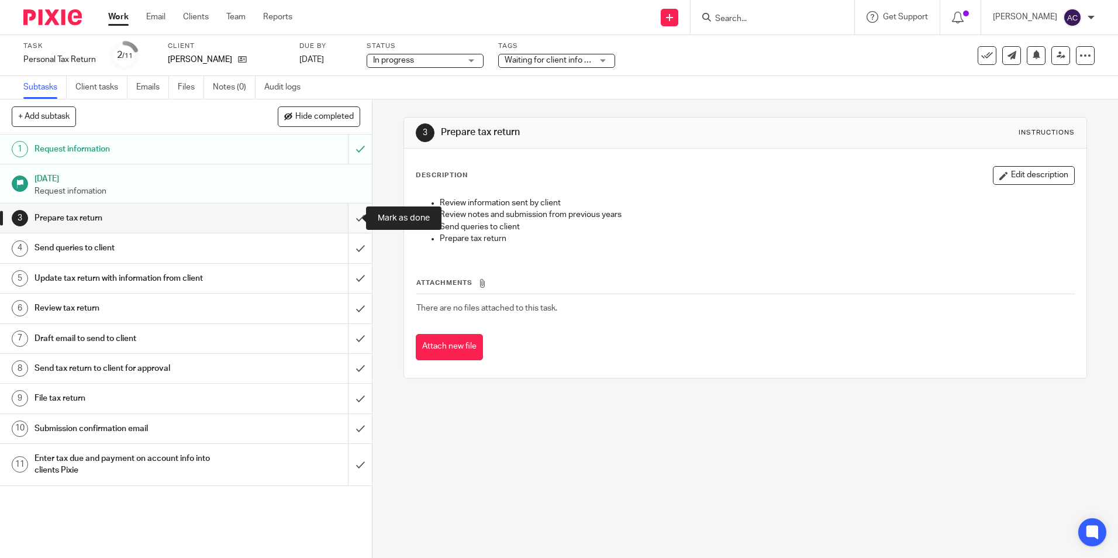 The width and height of the screenshot is (1118, 558). I want to click on span: In progress, so click(393, 60).